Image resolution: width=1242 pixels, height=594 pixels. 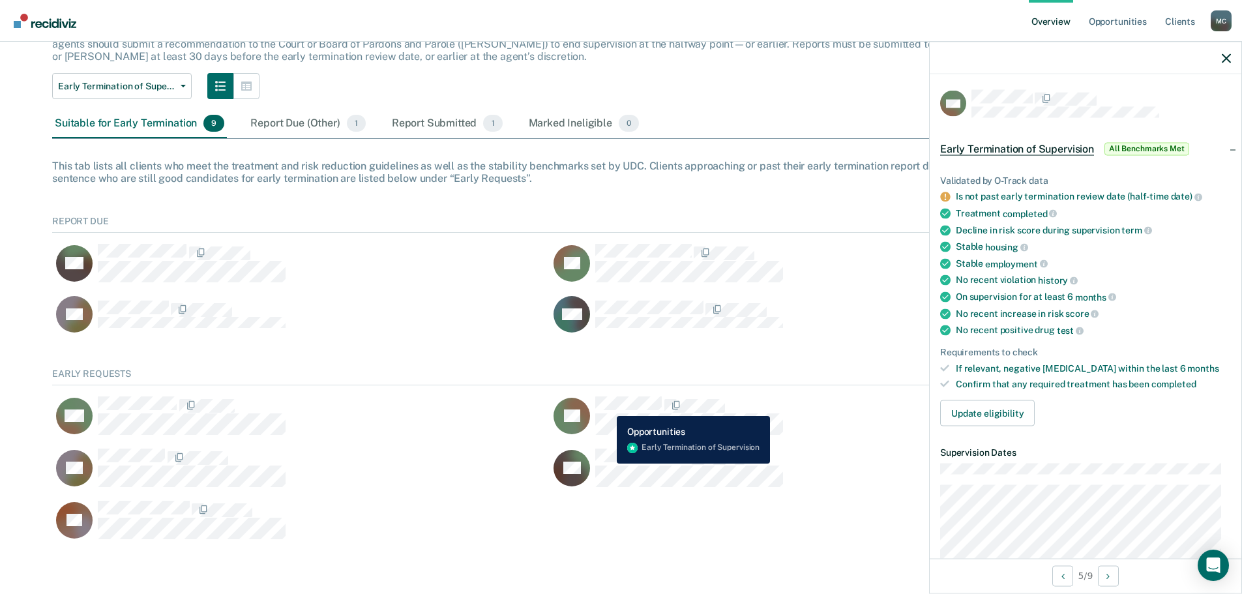 What do you see at coordinates (300, 474) in the screenshot?
I see `div: CaseloadOpportunityCell-247828` at bounding box center [300, 474].